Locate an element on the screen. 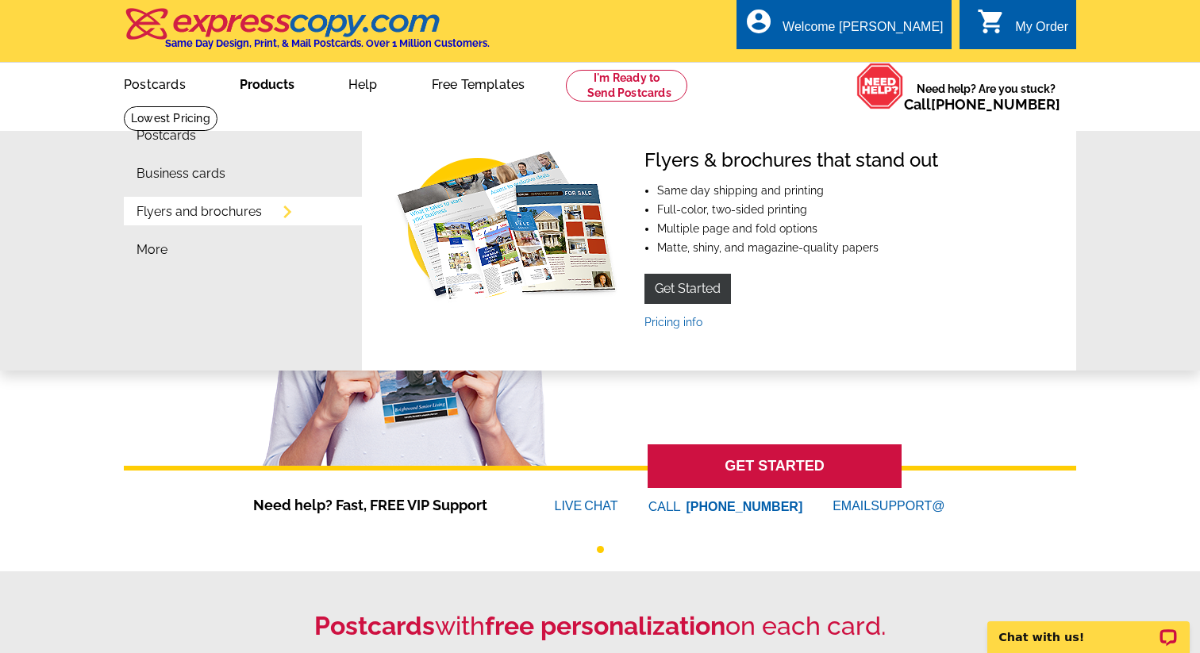  img: Flyers & brochures that stand out is located at coordinates (505, 228).